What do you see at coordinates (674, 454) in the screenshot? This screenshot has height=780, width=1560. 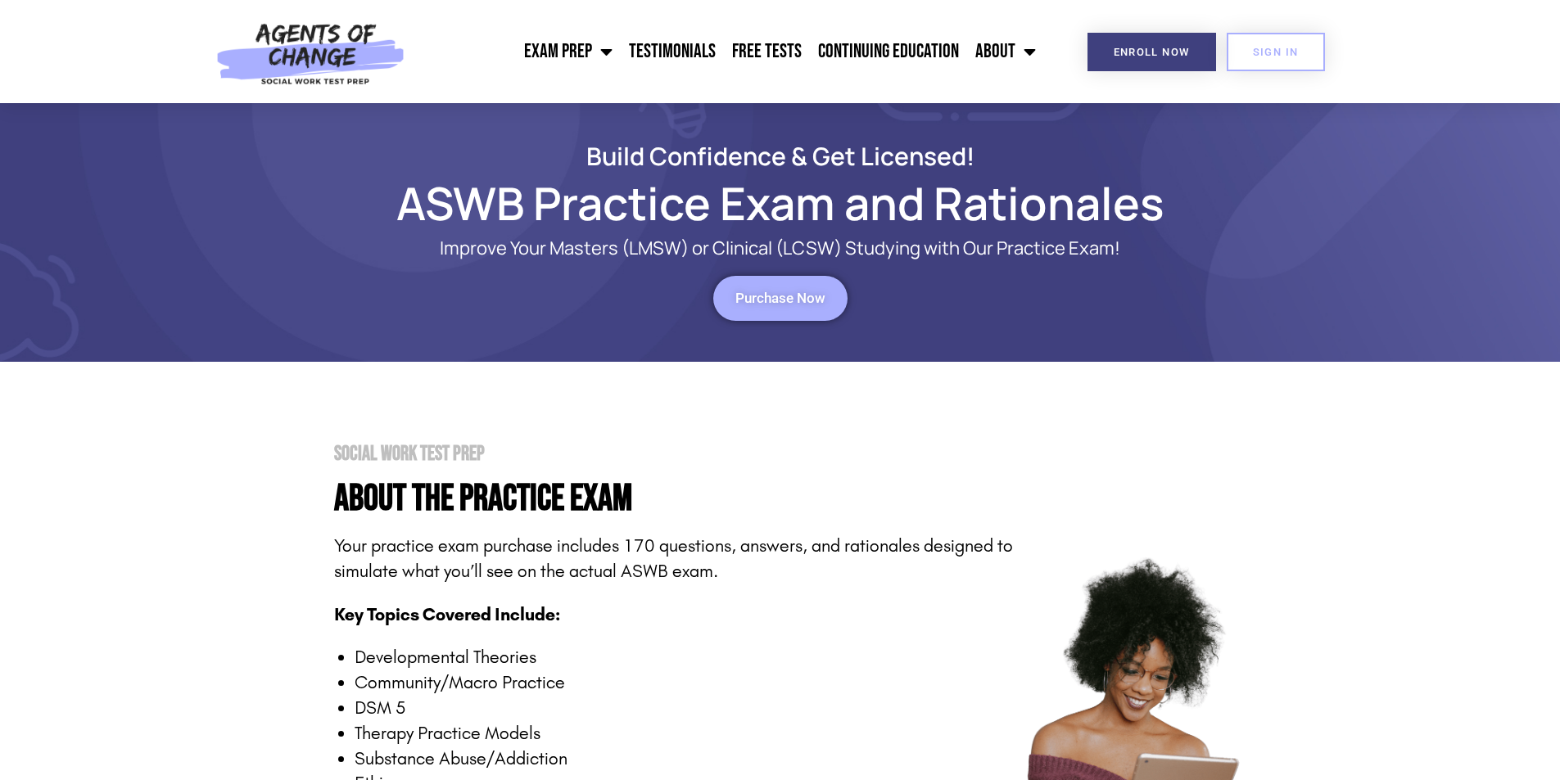 I see `h2: Social Work Test Prep` at bounding box center [674, 454].